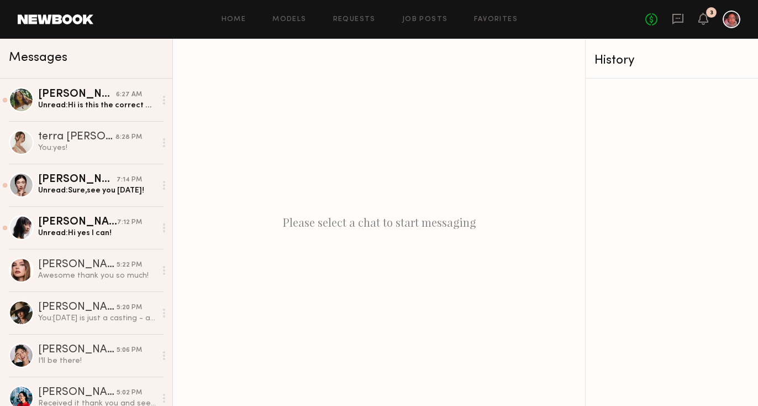 The height and width of the screenshot is (406, 758). What do you see at coordinates (129, 350) in the screenshot?
I see `div: 5:06 PM` at bounding box center [129, 350].